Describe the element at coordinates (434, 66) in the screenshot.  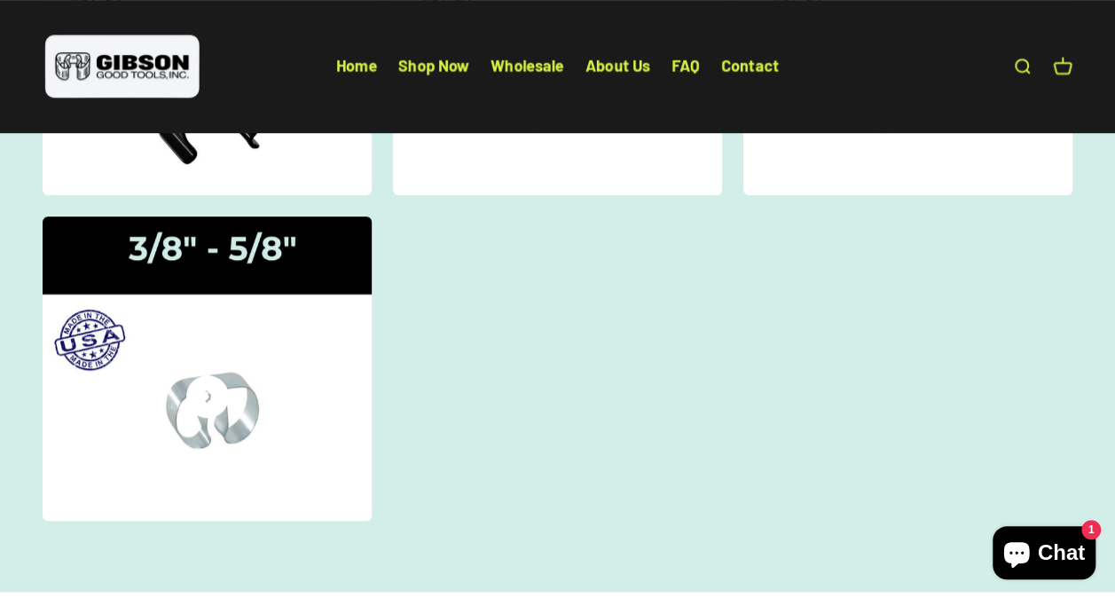
I see `a: Shop Now` at that location.